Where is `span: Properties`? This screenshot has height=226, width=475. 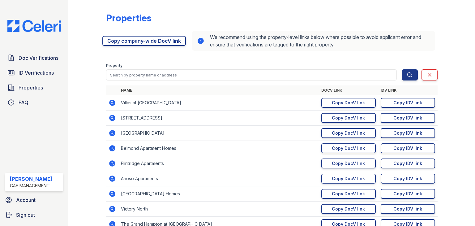
span: Properties is located at coordinates (31, 88).